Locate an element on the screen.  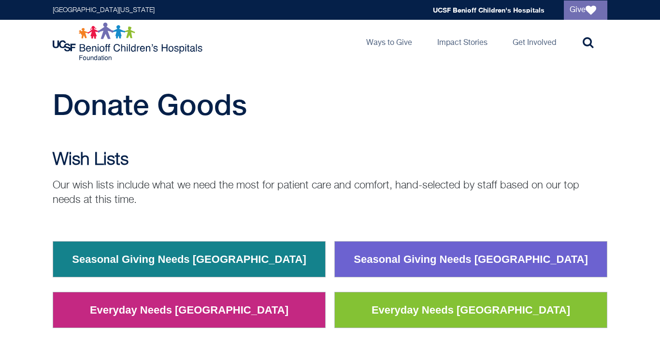
p: Our wish lists include what we need the most for patient care and comfort, hand-selected by staff... is located at coordinates (330, 193).